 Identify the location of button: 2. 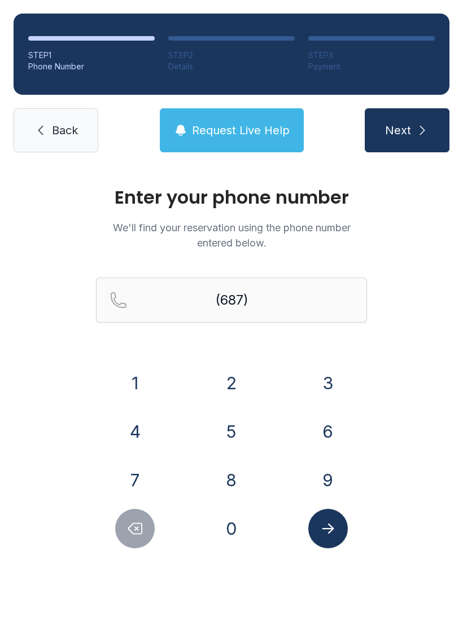
(231, 383).